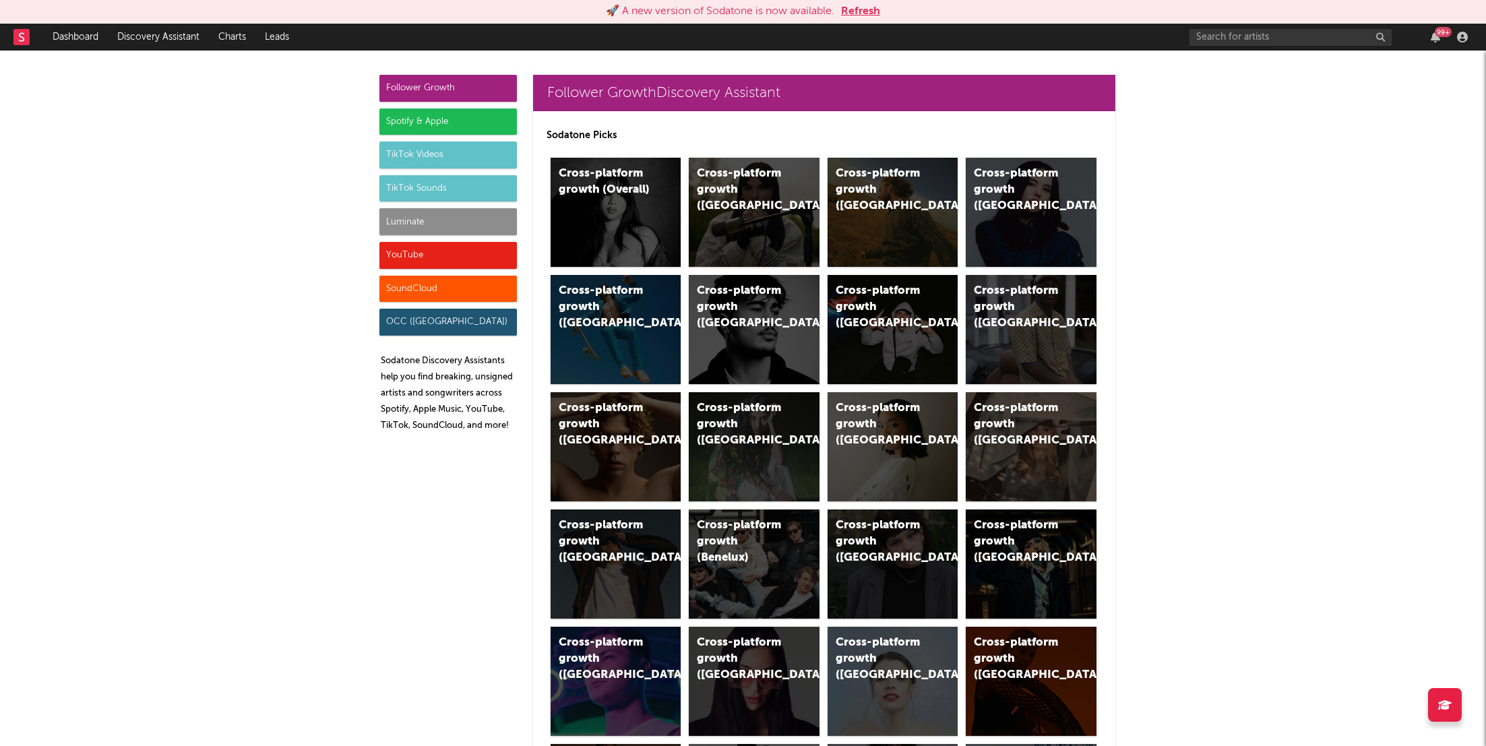 The width and height of the screenshot is (1486, 746). What do you see at coordinates (743, 542) in the screenshot?
I see `div: Cross-platform growth (Benelux)` at bounding box center [743, 542].